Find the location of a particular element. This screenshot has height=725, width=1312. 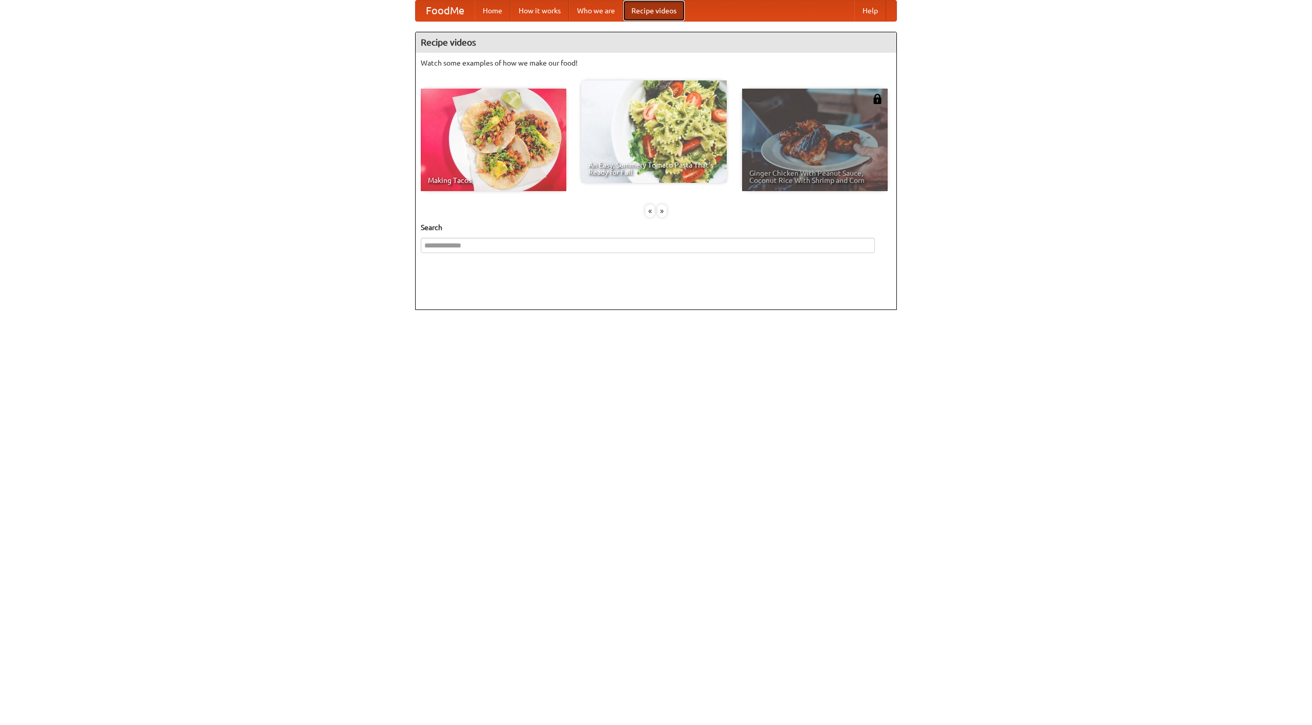

a: FoodMe is located at coordinates (445, 11).